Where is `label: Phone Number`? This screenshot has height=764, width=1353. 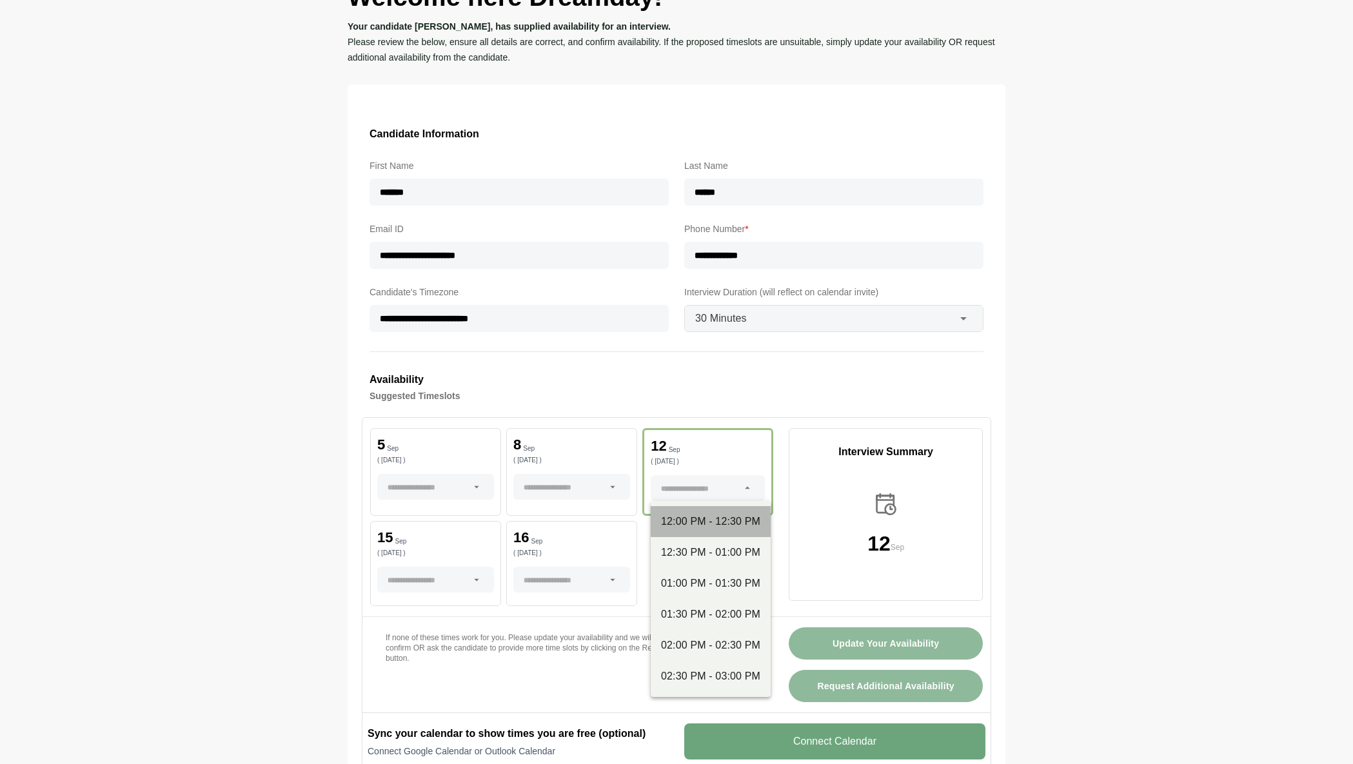
label: Phone Number is located at coordinates (834, 229).